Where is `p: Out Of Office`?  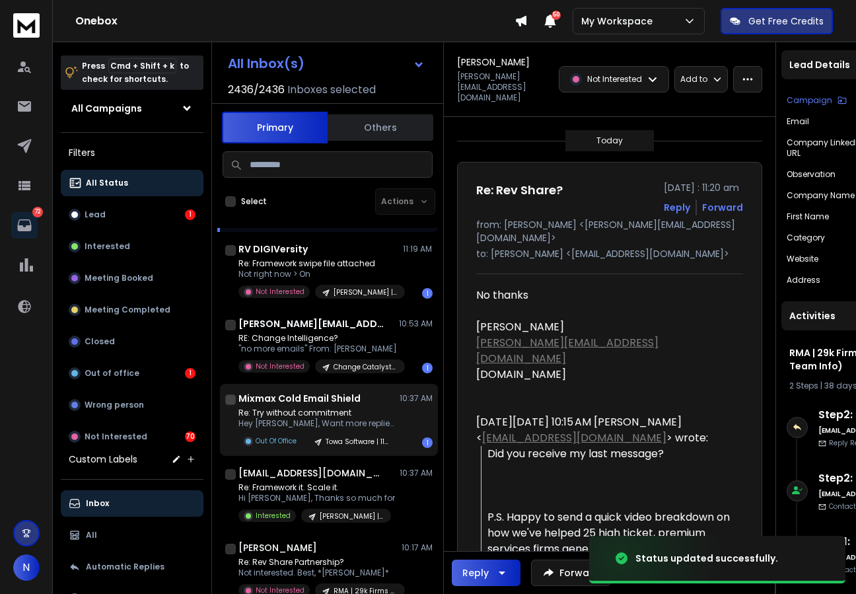 p: Out Of Office is located at coordinates (276, 440).